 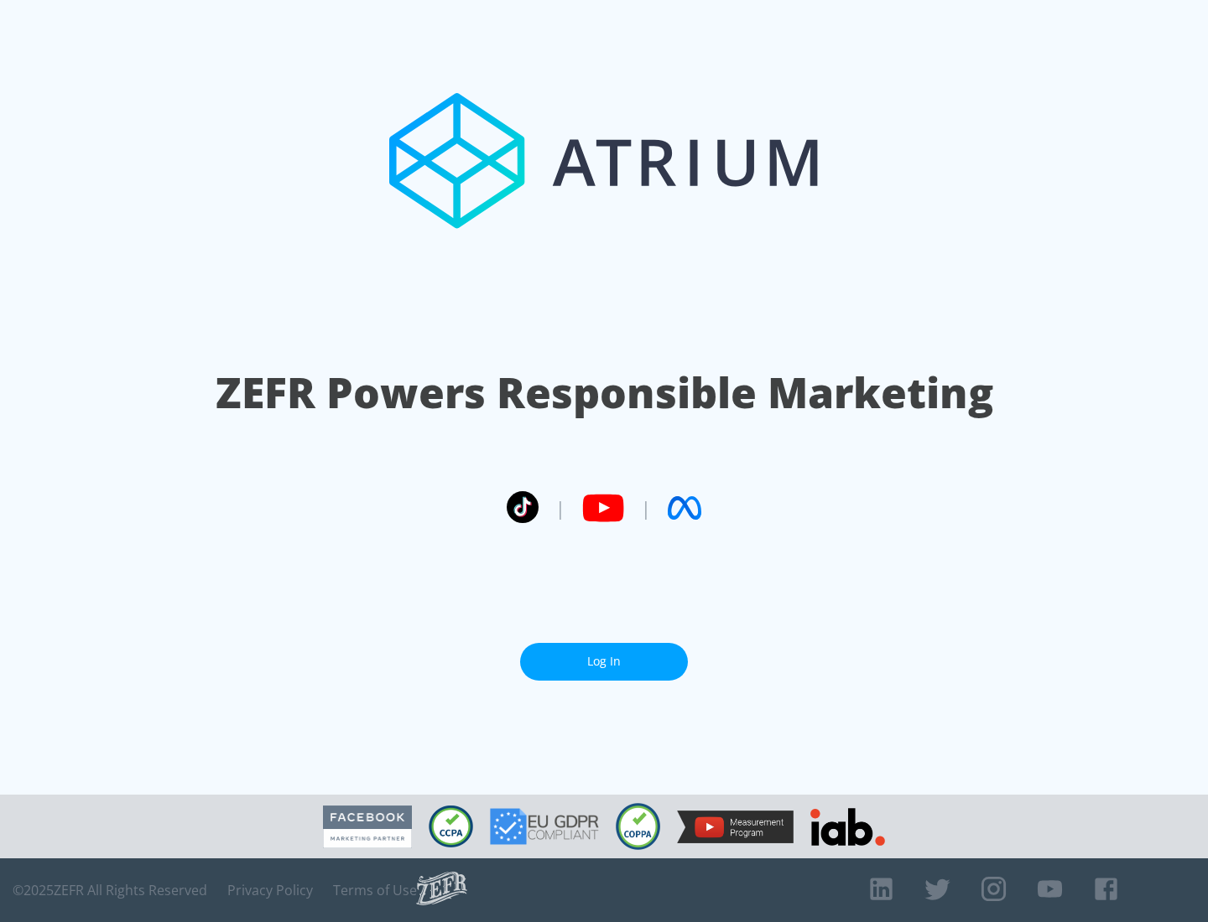 What do you see at coordinates (544, 827) in the screenshot?
I see `img: GDPR Compliant` at bounding box center [544, 827].